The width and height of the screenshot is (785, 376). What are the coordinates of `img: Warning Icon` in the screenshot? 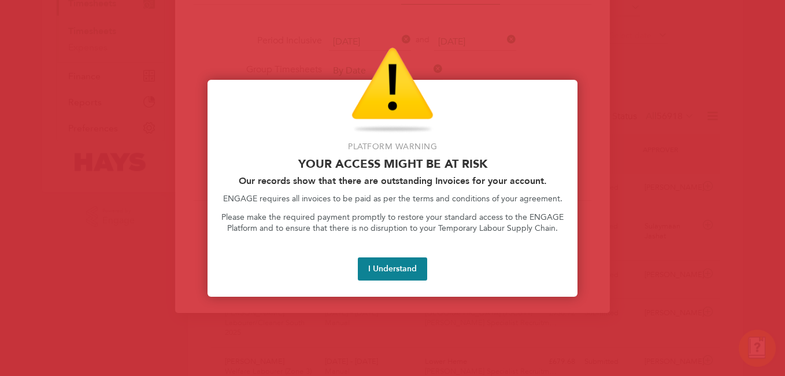 It's located at (392, 91).